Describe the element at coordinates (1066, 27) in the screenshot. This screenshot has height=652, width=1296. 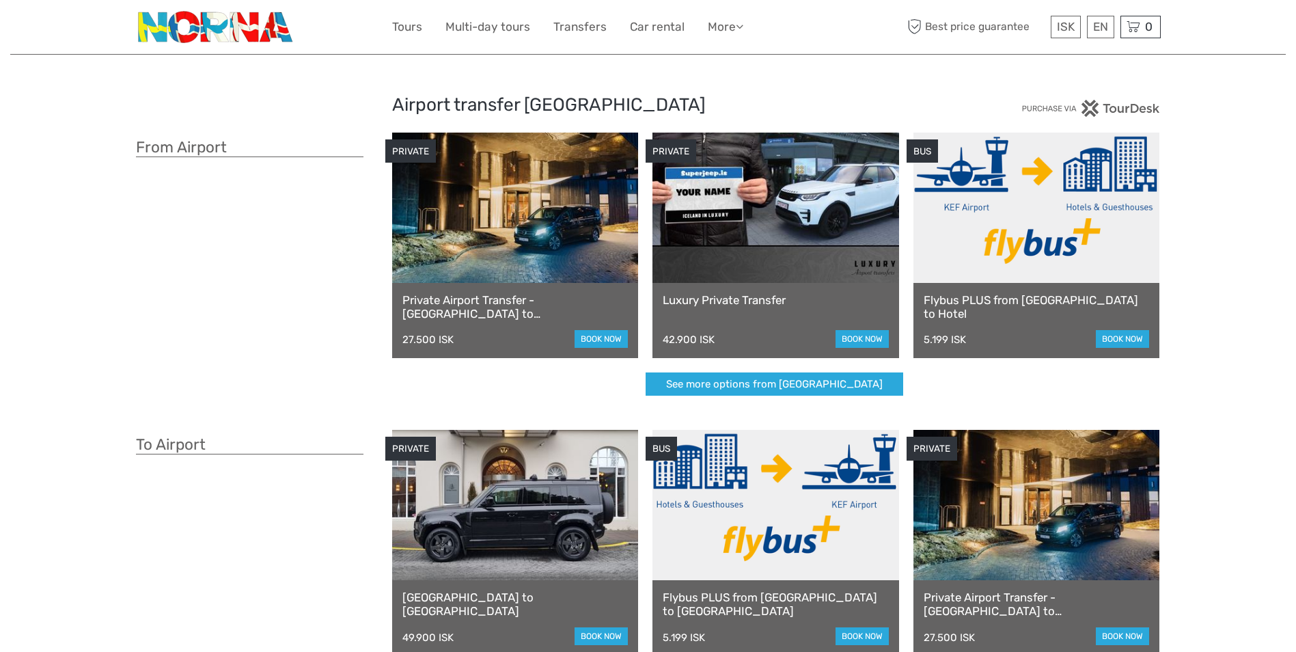
I see `span: ISK` at that location.